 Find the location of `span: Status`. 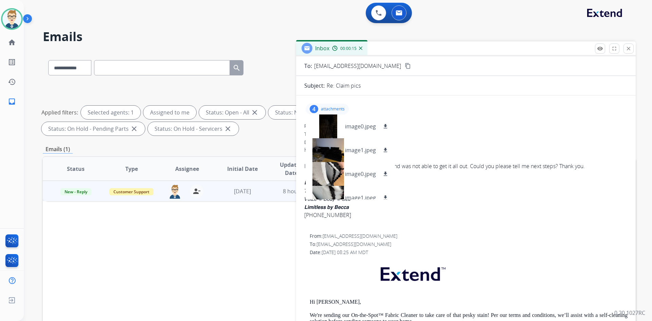

span: Status is located at coordinates (76, 169).